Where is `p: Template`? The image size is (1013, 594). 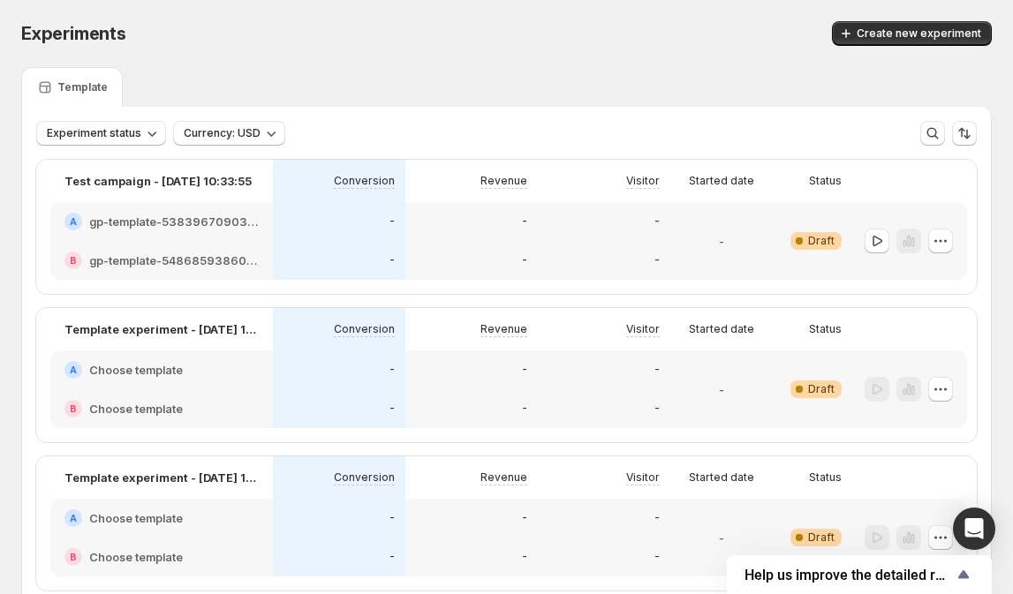 p: Template is located at coordinates (82, 87).